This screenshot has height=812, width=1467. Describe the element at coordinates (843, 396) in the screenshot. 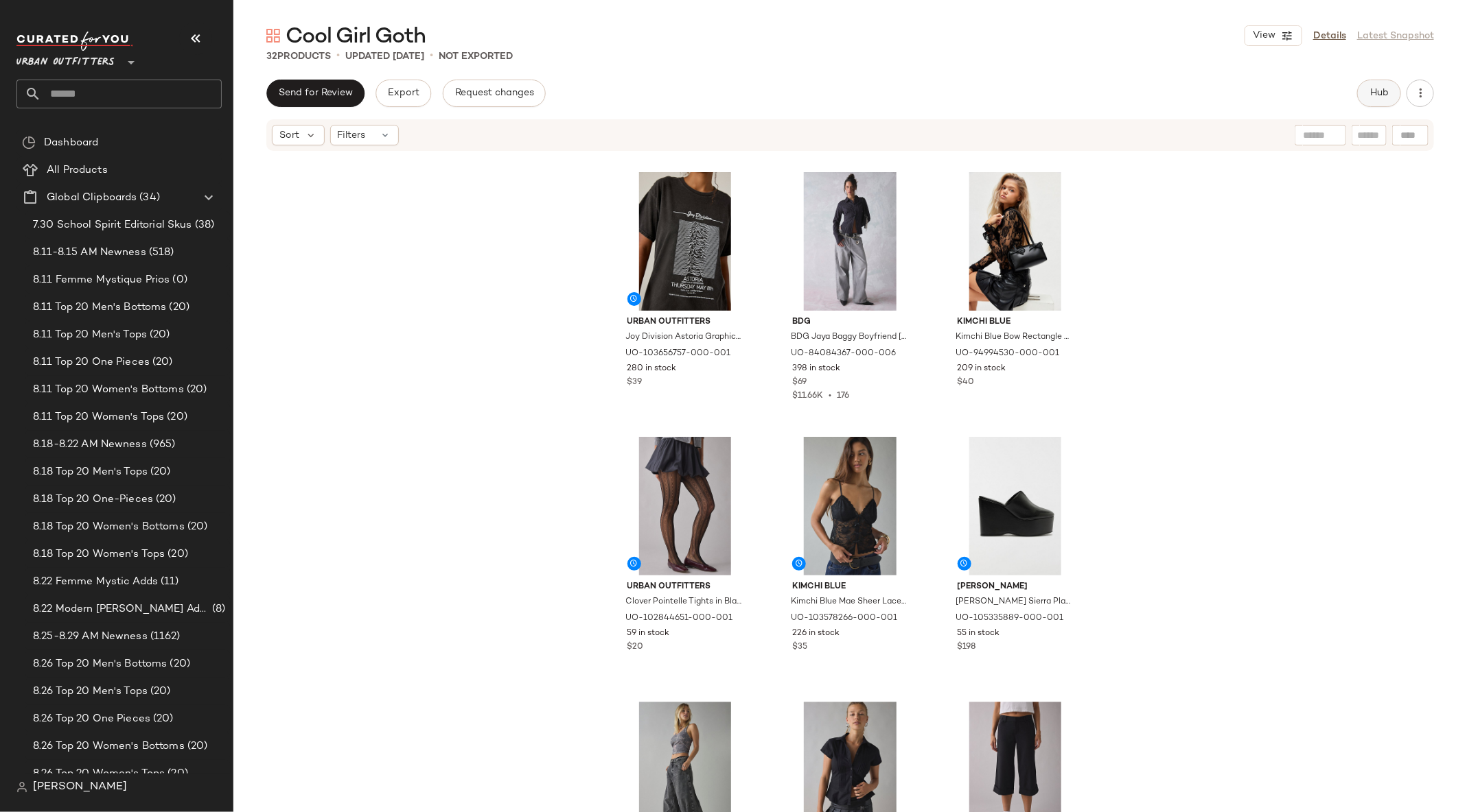

I see `span: 176` at that location.